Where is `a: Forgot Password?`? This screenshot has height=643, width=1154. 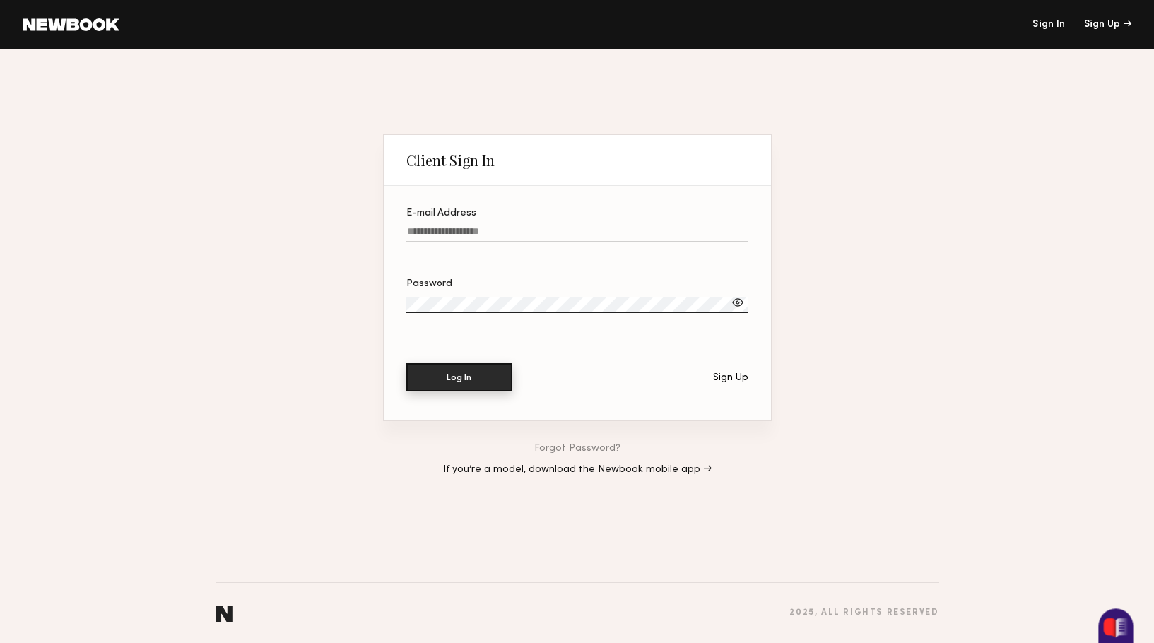 a: Forgot Password? is located at coordinates (577, 449).